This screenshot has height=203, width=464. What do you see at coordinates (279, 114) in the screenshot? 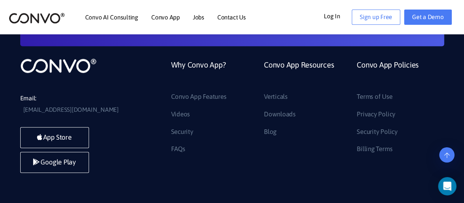
I see `a: Downloads` at bounding box center [279, 114].